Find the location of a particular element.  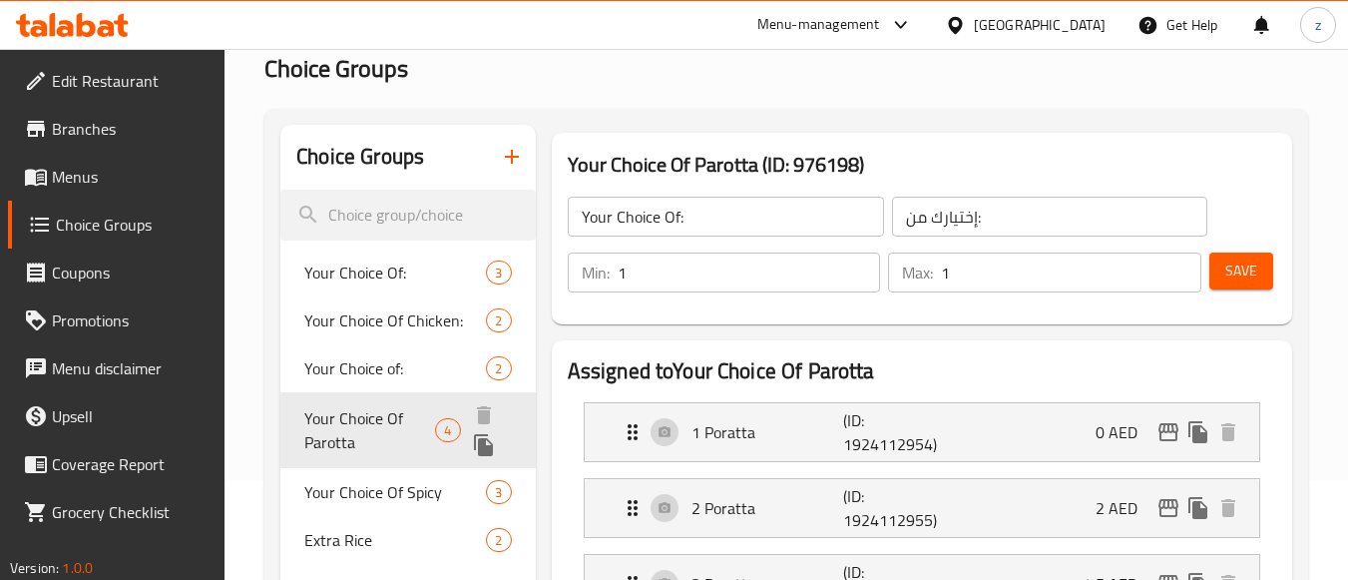

a: Coverage Report is located at coordinates (117, 464).